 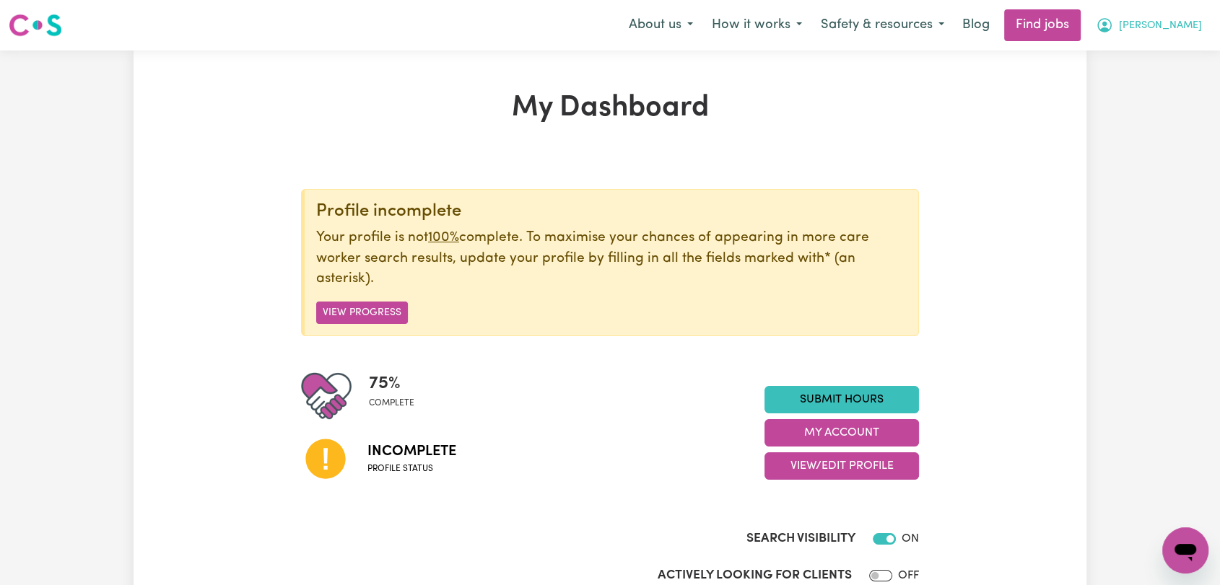 What do you see at coordinates (35, 25) in the screenshot?
I see `img: Careseekers logo` at bounding box center [35, 25].